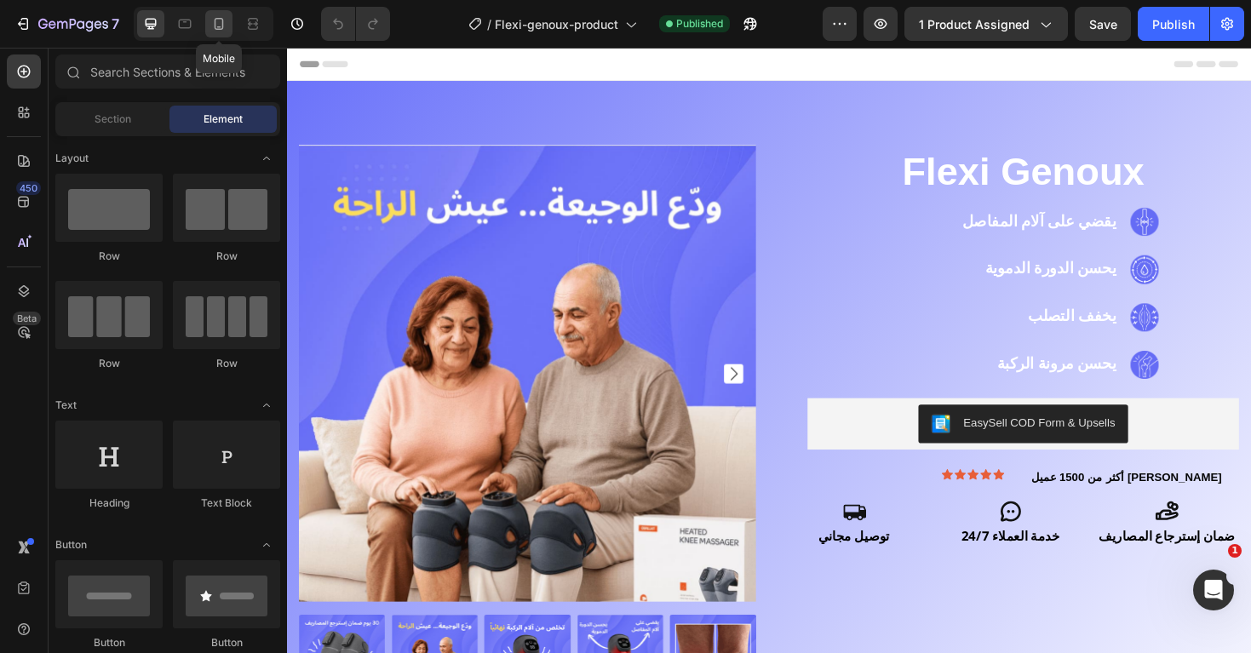 The width and height of the screenshot is (1251, 653). Describe the element at coordinates (909, 285) in the screenshot. I see `img: gempages_581053605058970120-e032e731-493d-4319-a4ad-79fe378cef92.png` at that location.